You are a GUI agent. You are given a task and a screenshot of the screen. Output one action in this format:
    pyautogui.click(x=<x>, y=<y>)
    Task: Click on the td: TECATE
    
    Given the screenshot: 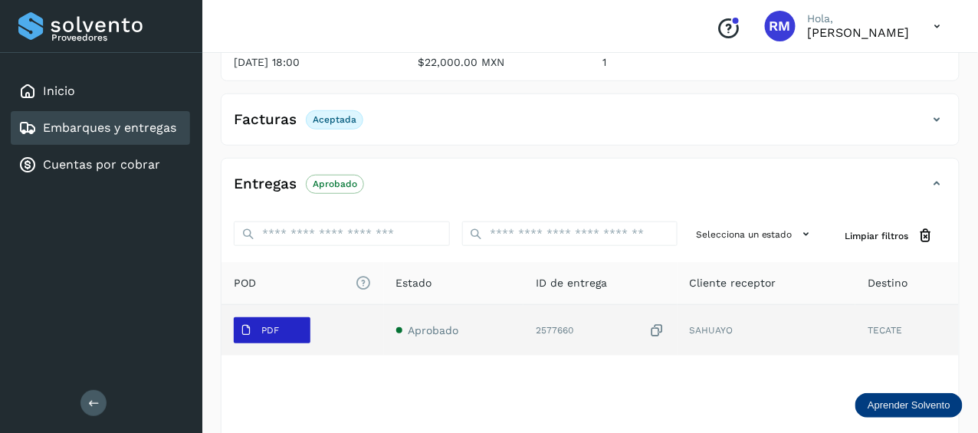 What is the action you would take?
    pyautogui.click(x=907, y=330)
    